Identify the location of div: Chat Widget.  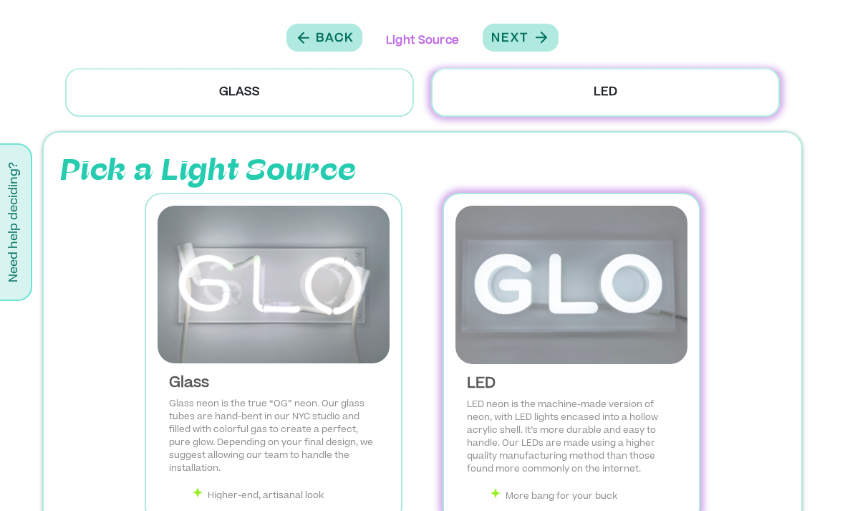
(809, 476).